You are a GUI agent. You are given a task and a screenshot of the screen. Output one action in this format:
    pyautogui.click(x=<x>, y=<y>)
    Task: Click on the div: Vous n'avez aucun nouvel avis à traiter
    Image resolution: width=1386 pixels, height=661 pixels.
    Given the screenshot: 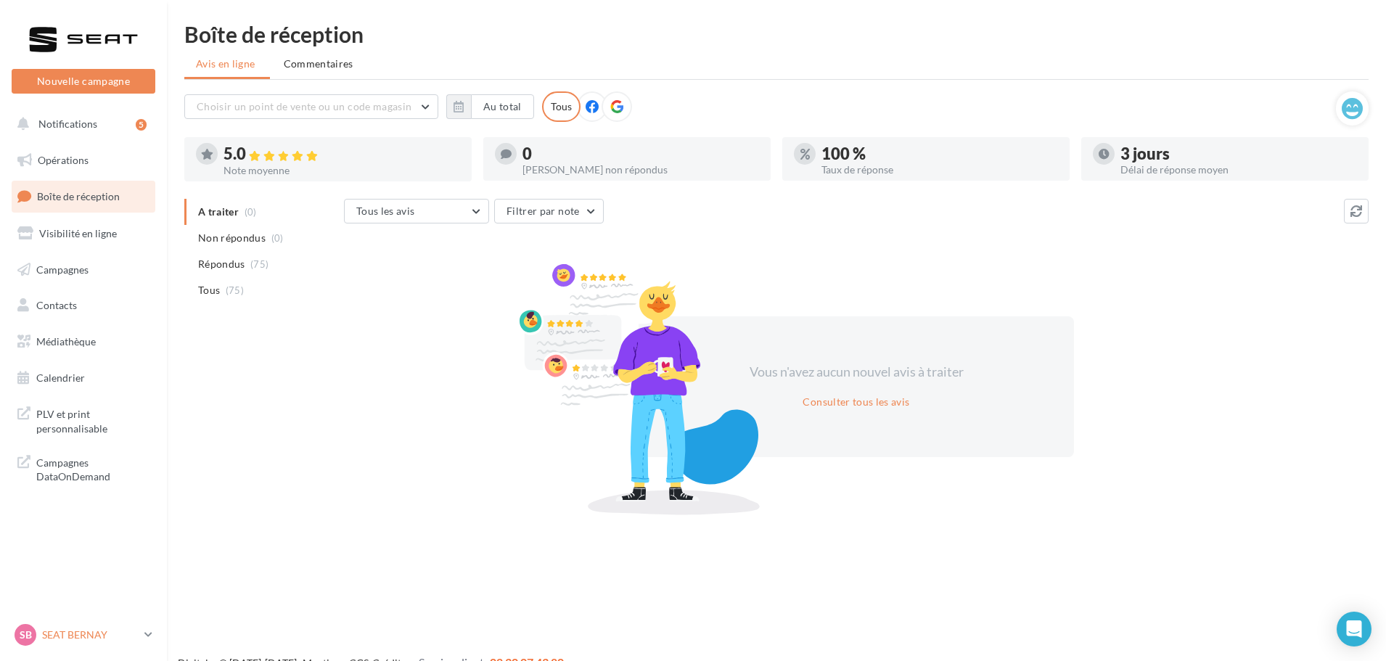 What is the action you would take?
    pyautogui.click(x=856, y=372)
    